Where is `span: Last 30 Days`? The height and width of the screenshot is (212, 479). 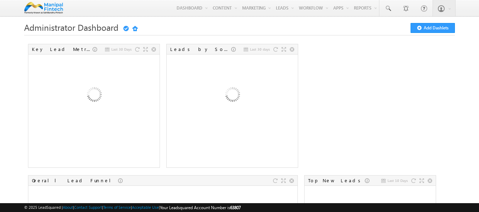
span: Last 30 Days is located at coordinates (121, 49).